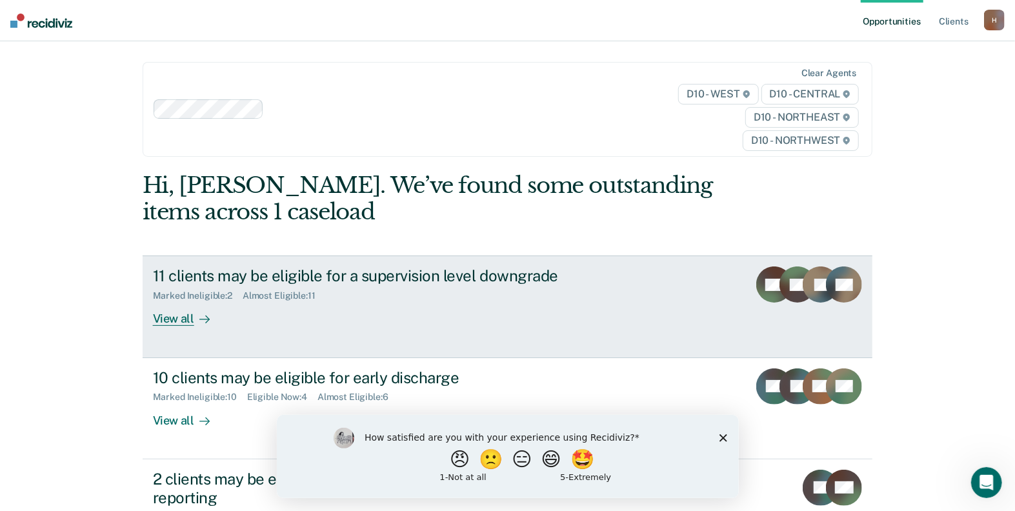 This screenshot has height=511, width=1015. Describe the element at coordinates (508, 306) in the screenshot. I see `a: 11 clients may be eligible for a supervision level downgradeMarked Ineligible:2Almost Eligible:11...` at that location.